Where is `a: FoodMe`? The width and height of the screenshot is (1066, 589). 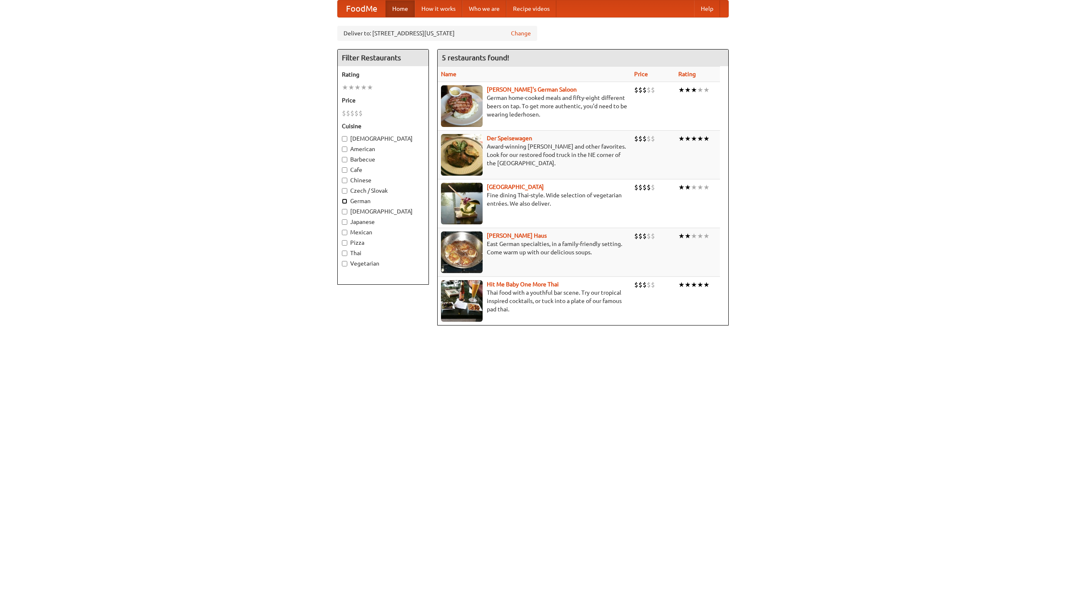
a: FoodMe is located at coordinates (361, 9).